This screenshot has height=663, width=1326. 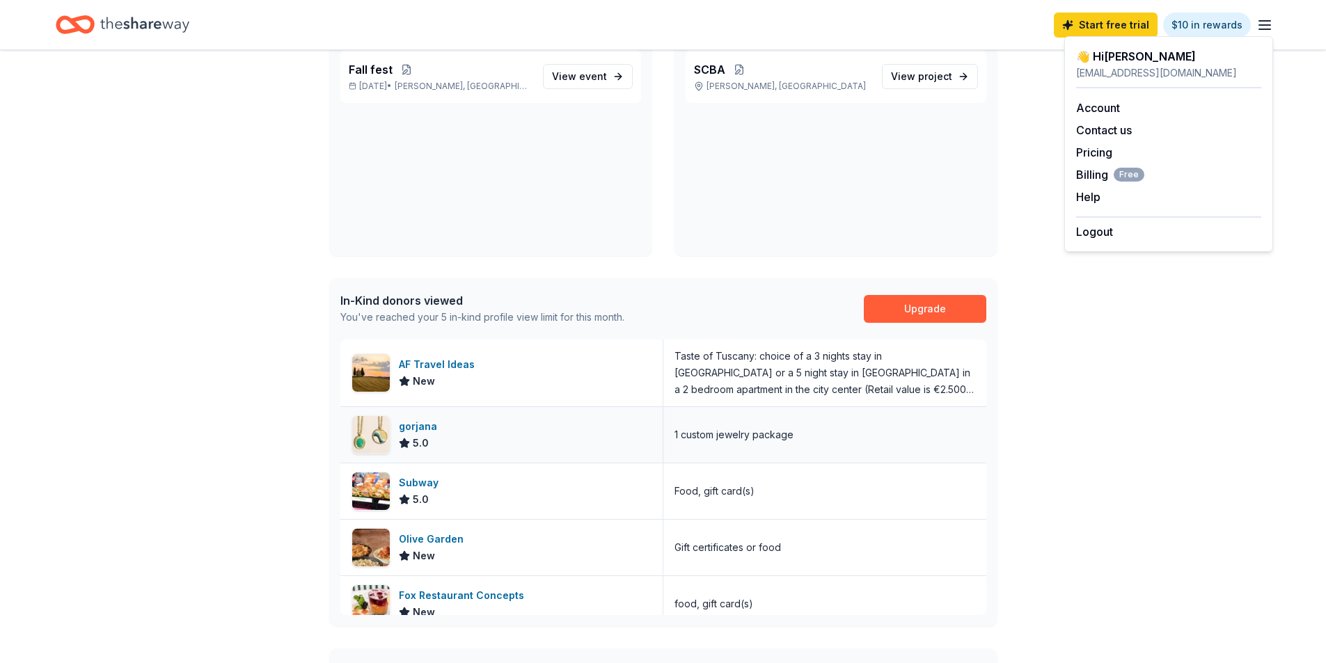 I want to click on div: Food, gift card(s), so click(x=714, y=491).